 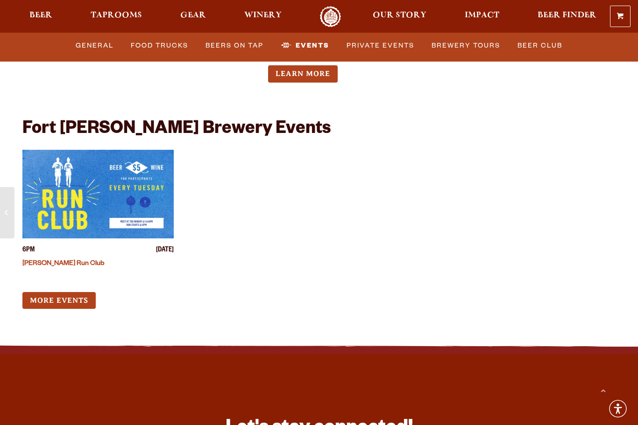 What do you see at coordinates (263, 15) in the screenshot?
I see `span: Winery` at bounding box center [263, 15].